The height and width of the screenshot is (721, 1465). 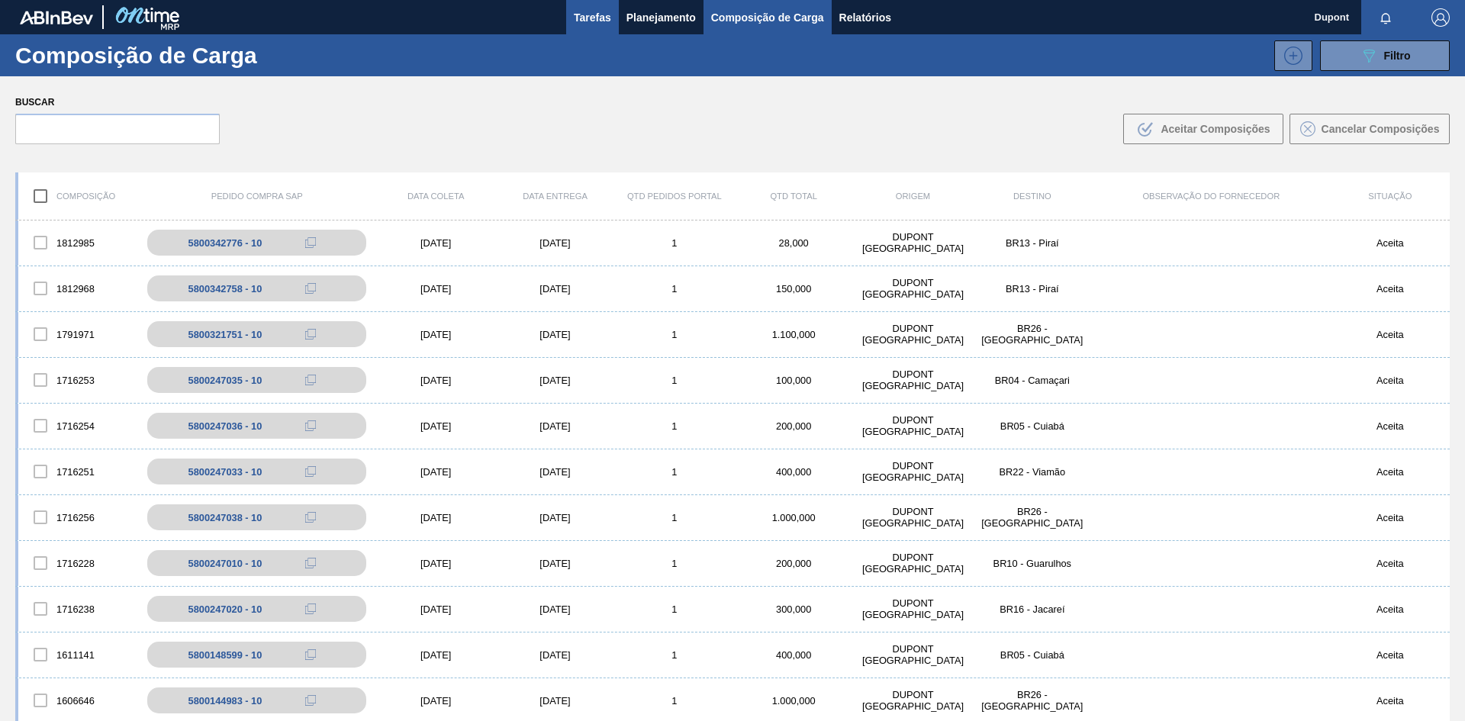 What do you see at coordinates (225, 380) in the screenshot?
I see `div: 5800247035 - 10` at bounding box center [225, 380].